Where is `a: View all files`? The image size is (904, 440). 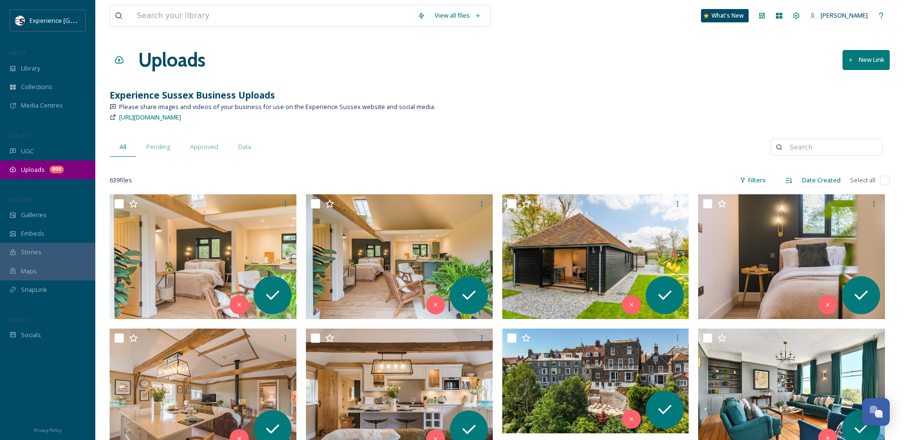 a: View all files is located at coordinates (457, 15).